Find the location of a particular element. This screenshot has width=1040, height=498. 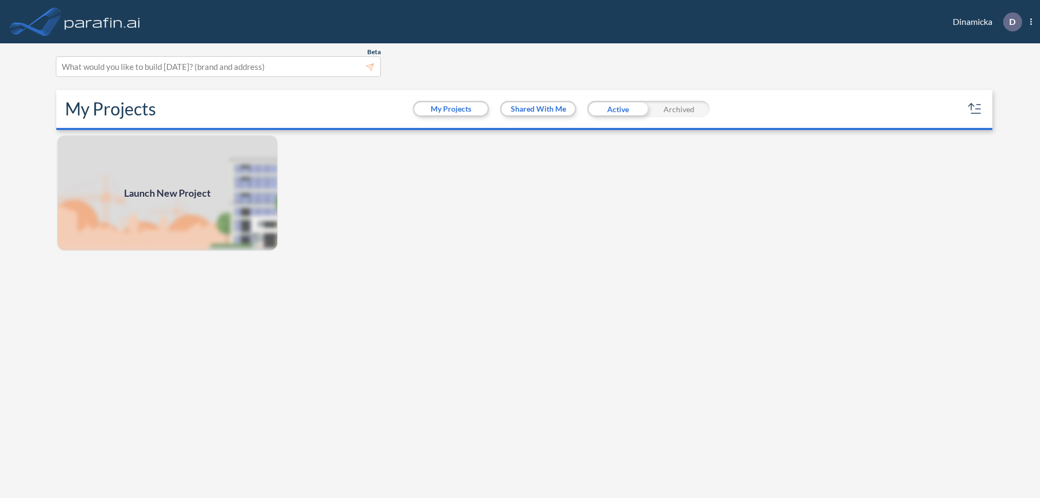

a: Launch New Project is located at coordinates (167, 193).